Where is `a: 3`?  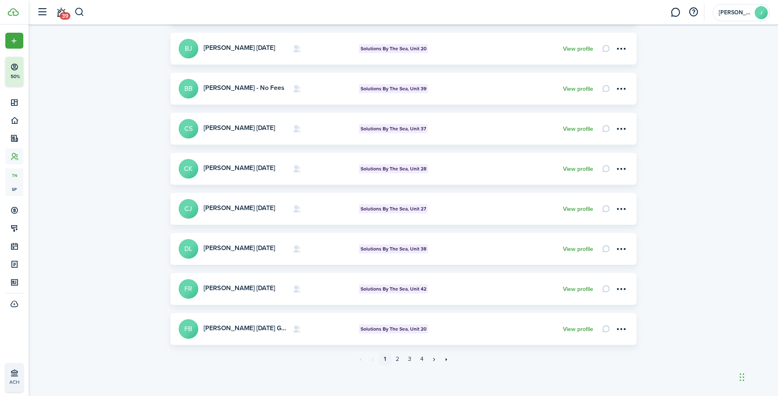 a: 3 is located at coordinates (410, 359).